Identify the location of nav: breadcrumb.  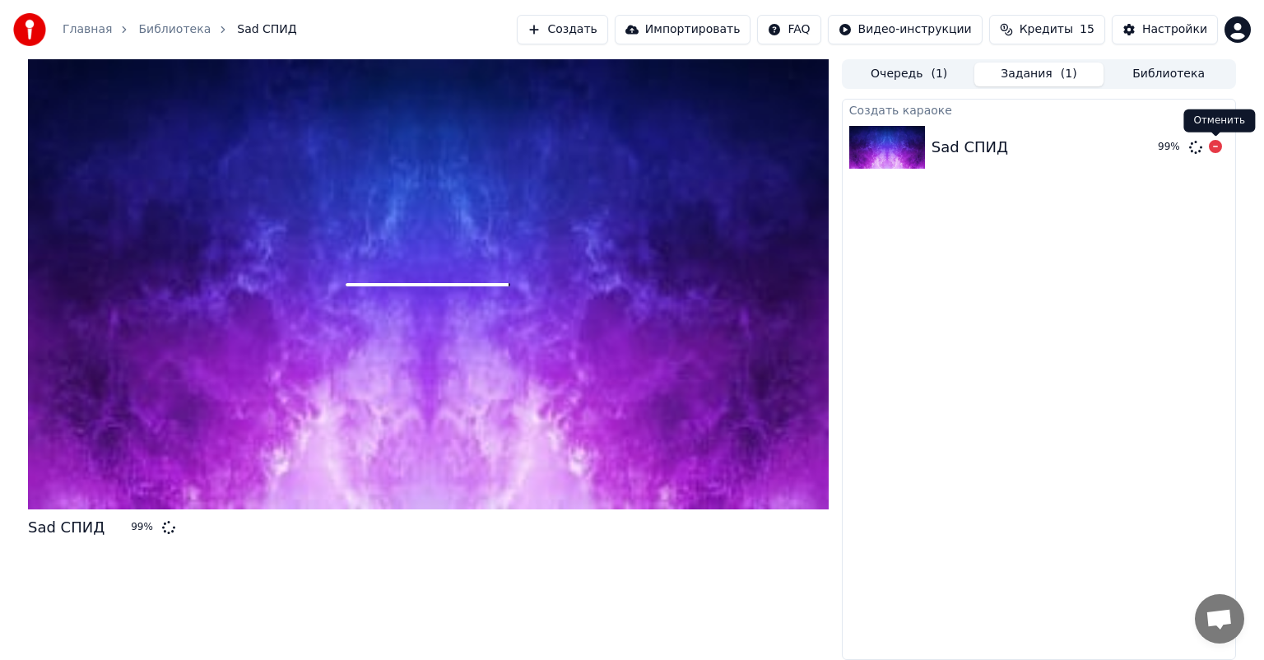
(179, 30).